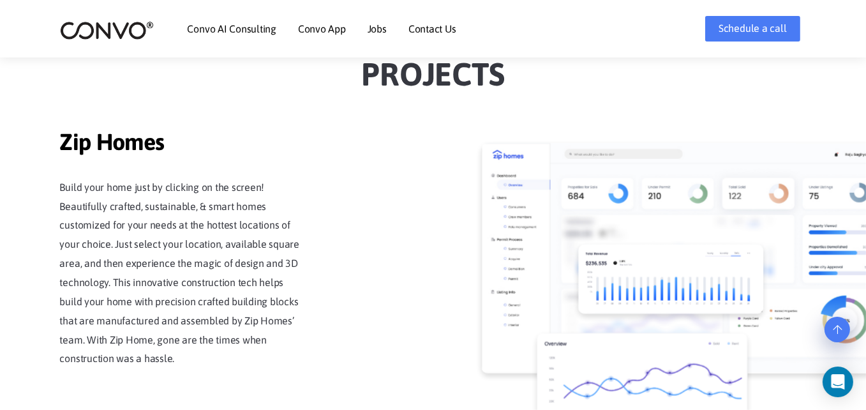  I want to click on p: Build your home just by clicking on the screen! Beautifully crafted, sustainable, & smart homes c..., so click(181, 273).